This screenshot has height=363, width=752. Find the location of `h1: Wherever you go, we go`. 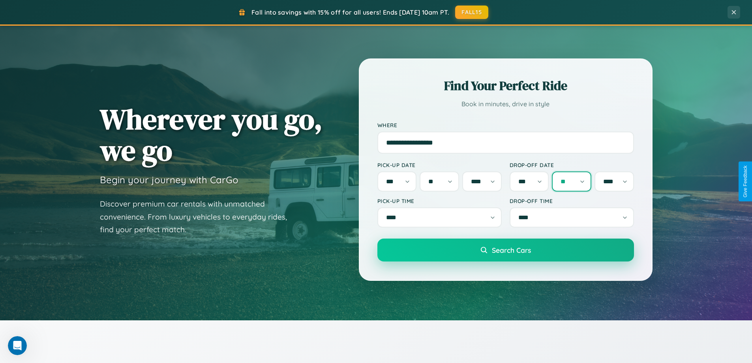

h1: Wherever you go, we go is located at coordinates (211, 135).